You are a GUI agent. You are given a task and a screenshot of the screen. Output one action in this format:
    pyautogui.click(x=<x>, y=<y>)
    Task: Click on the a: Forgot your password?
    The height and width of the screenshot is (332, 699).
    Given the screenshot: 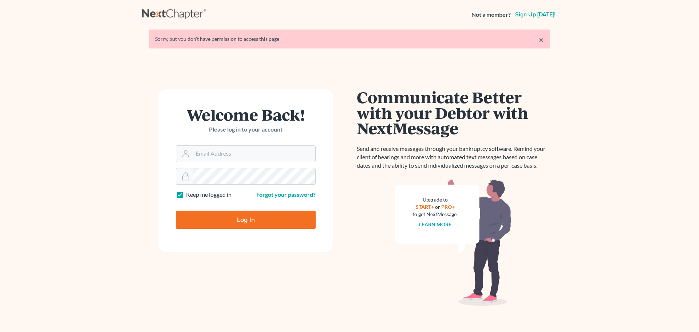 What is the action you would take?
    pyautogui.click(x=286, y=194)
    